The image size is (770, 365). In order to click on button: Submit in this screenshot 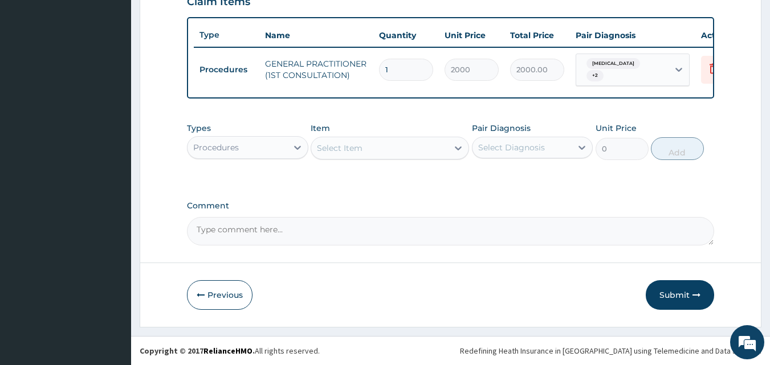, I will do `click(680, 295)`.